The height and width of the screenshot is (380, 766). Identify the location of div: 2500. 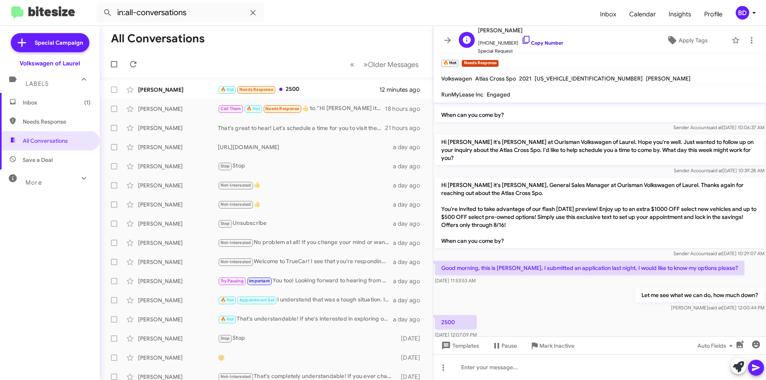
(299, 89).